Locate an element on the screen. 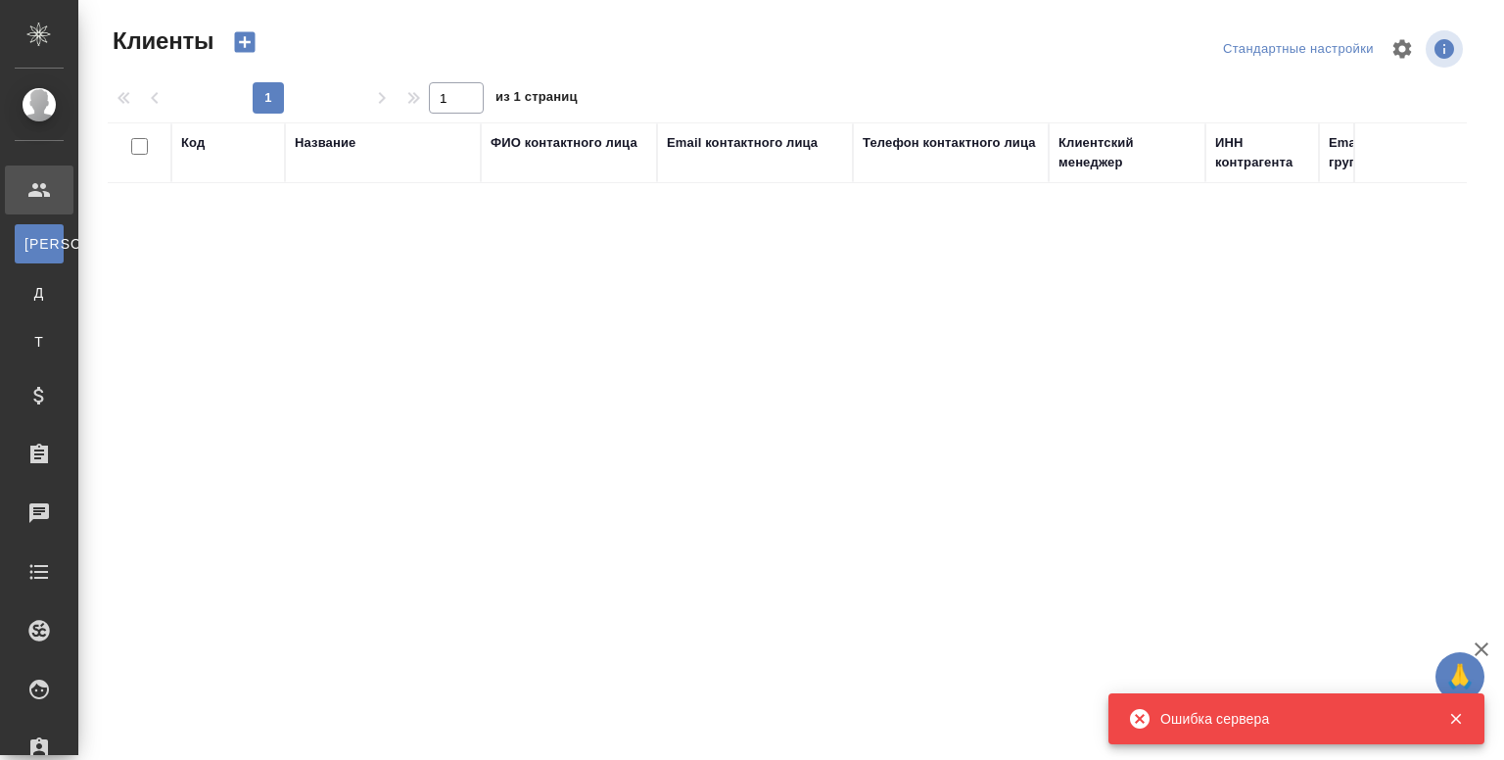  span: Т is located at coordinates (39, 342).